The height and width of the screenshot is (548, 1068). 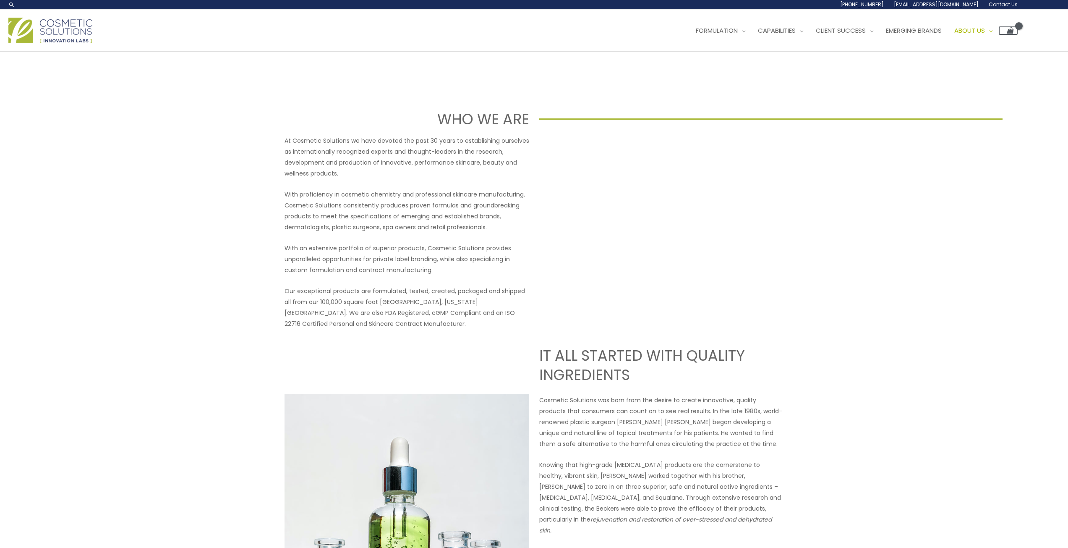 What do you see at coordinates (1008, 31) in the screenshot?
I see `a: View Shopping Cart, empty` at bounding box center [1008, 31].